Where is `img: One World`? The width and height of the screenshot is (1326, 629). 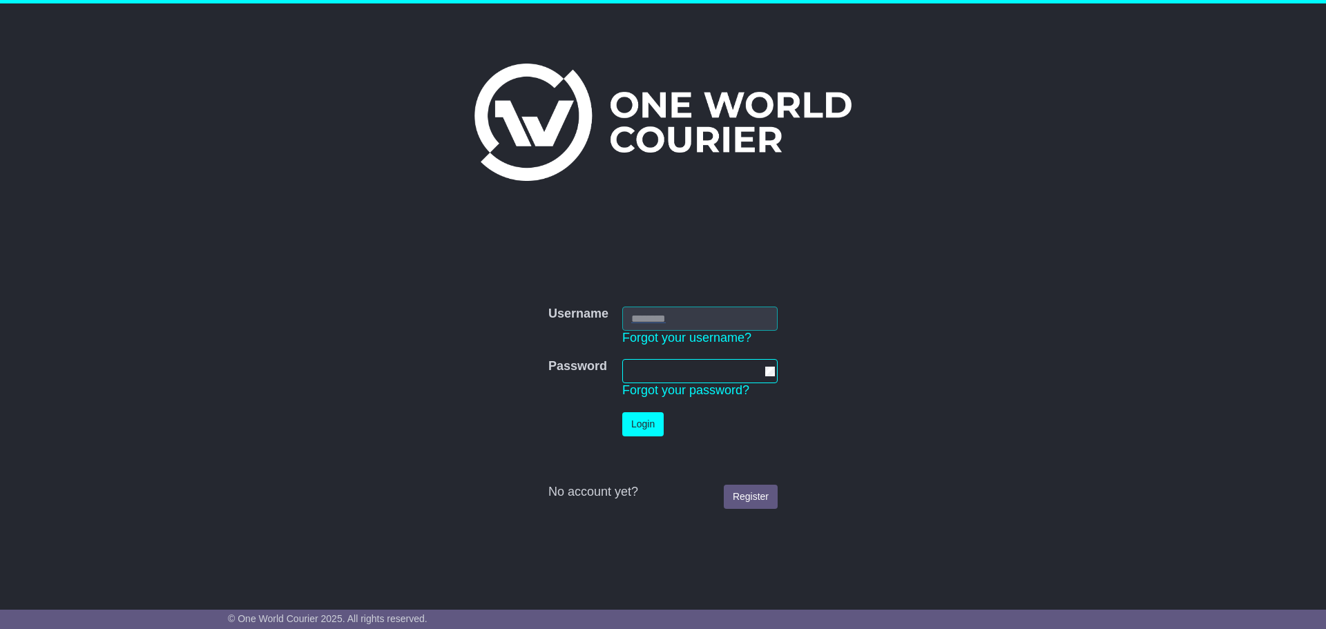
img: One World is located at coordinates (663, 122).